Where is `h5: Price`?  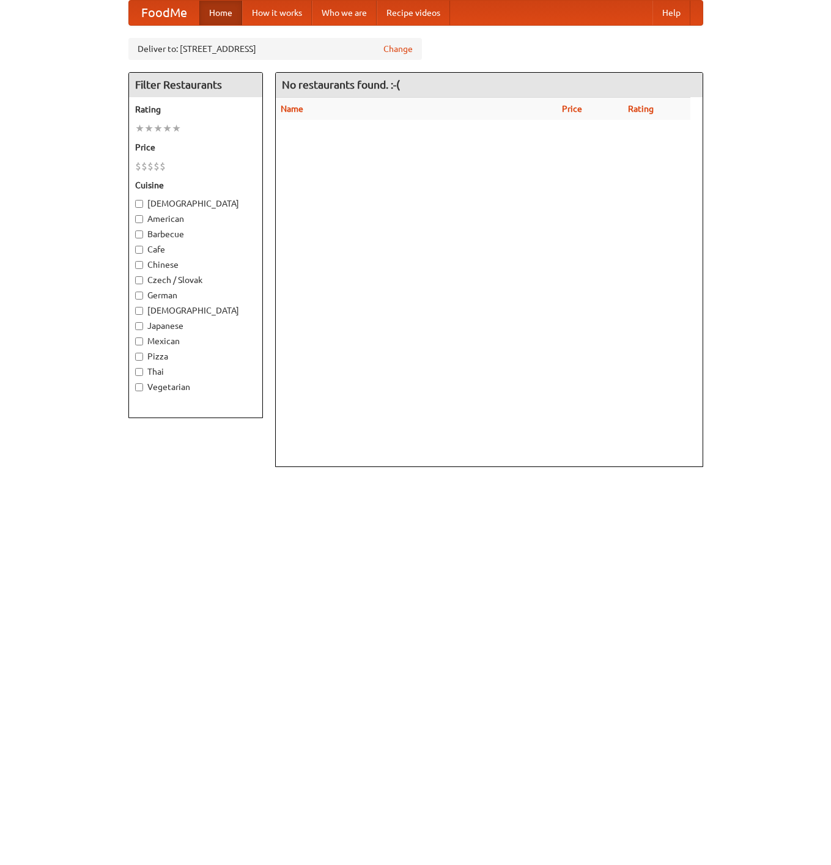
h5: Price is located at coordinates (196, 147).